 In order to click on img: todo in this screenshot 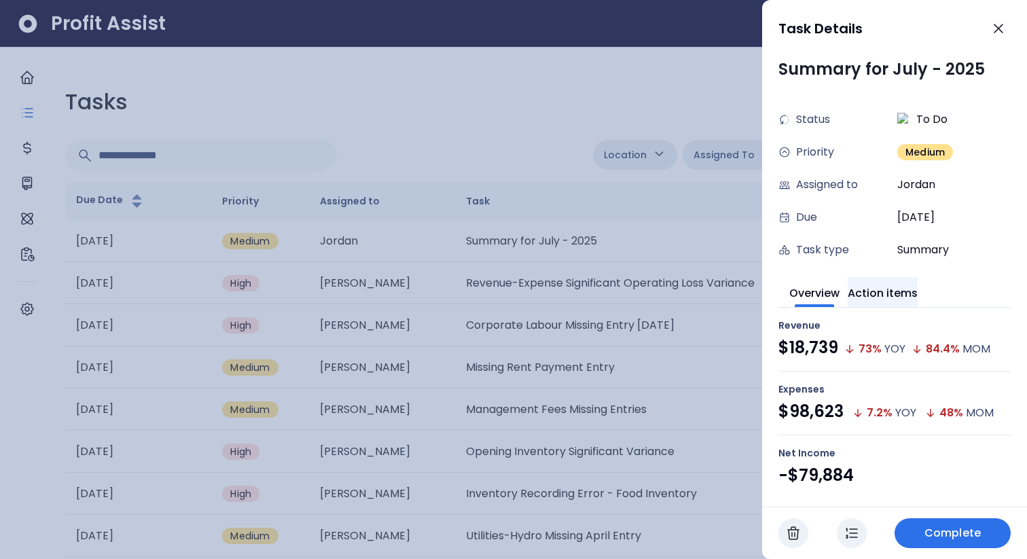, I will do `click(904, 120)`.